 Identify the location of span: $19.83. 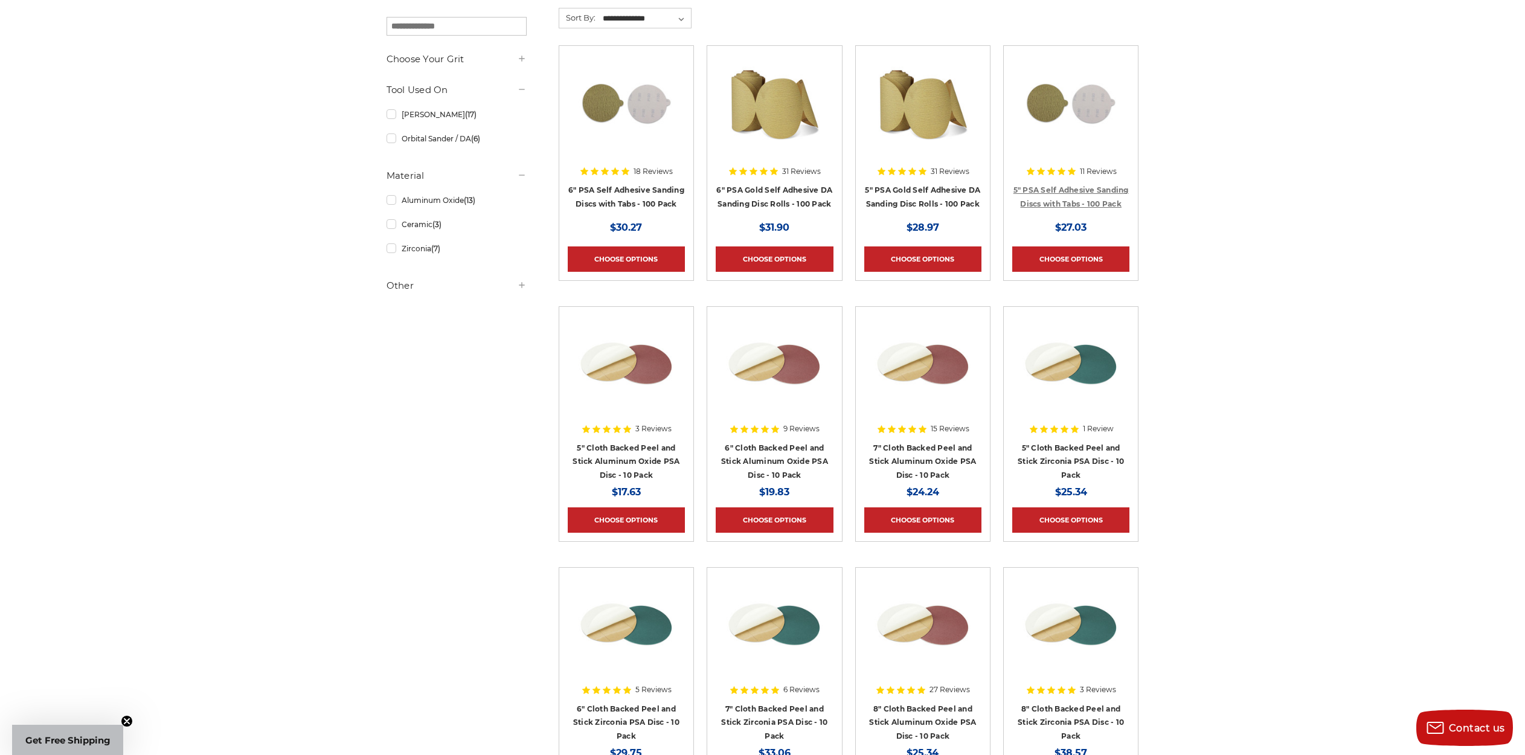
(774, 492).